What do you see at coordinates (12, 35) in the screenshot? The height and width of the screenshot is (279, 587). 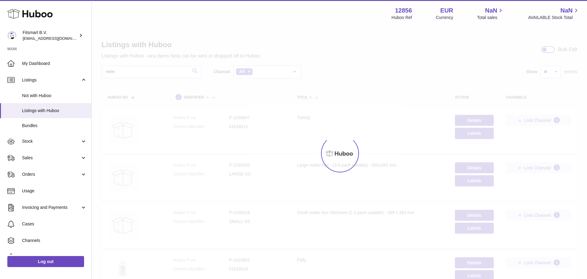 I see `img: internalAdmin-12856@internal.huboo.com` at bounding box center [12, 35].